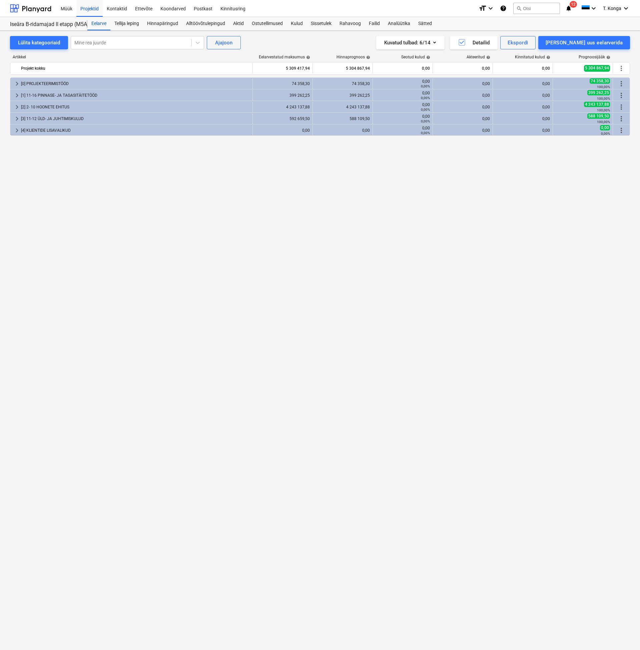 The width and height of the screenshot is (640, 650). Describe the element at coordinates (39, 43) in the screenshot. I see `div: Lülita kategooriaid` at that location.